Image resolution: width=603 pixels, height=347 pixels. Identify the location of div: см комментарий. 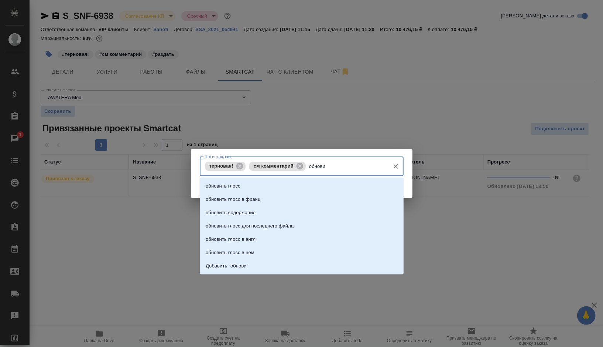
(277, 166).